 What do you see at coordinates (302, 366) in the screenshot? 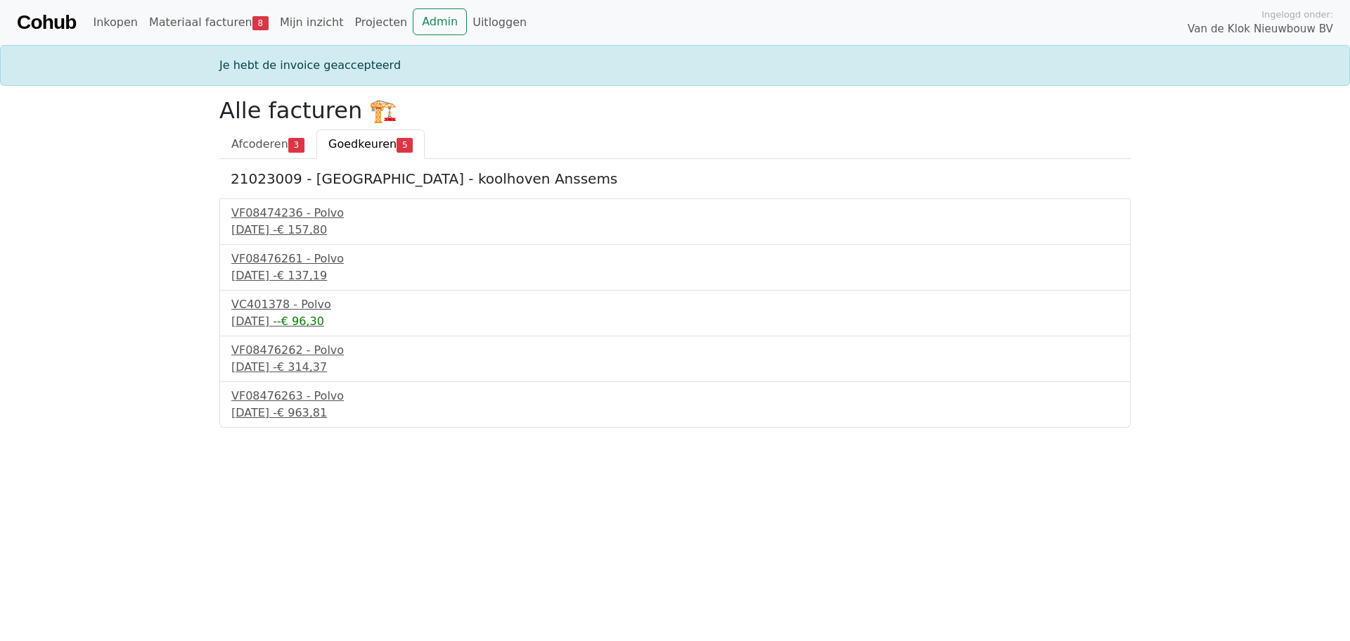
I see `span: € 314,37` at bounding box center [302, 366].